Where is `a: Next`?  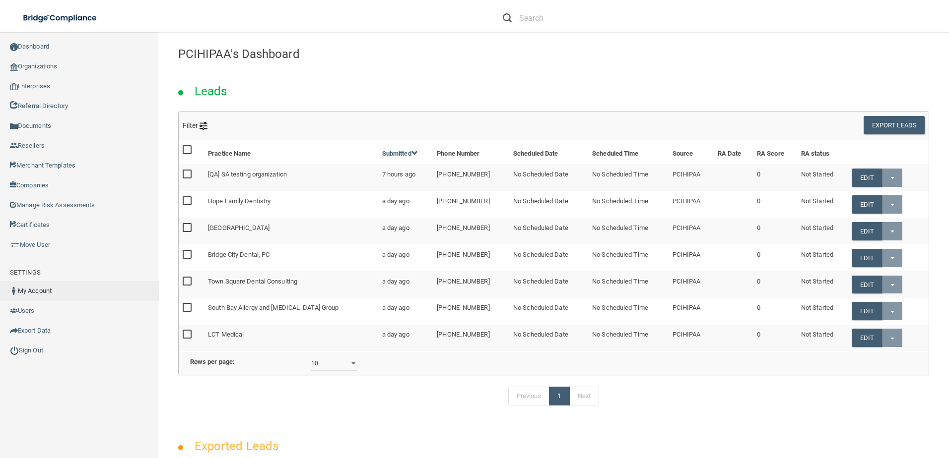
a: Next is located at coordinates (584, 396).